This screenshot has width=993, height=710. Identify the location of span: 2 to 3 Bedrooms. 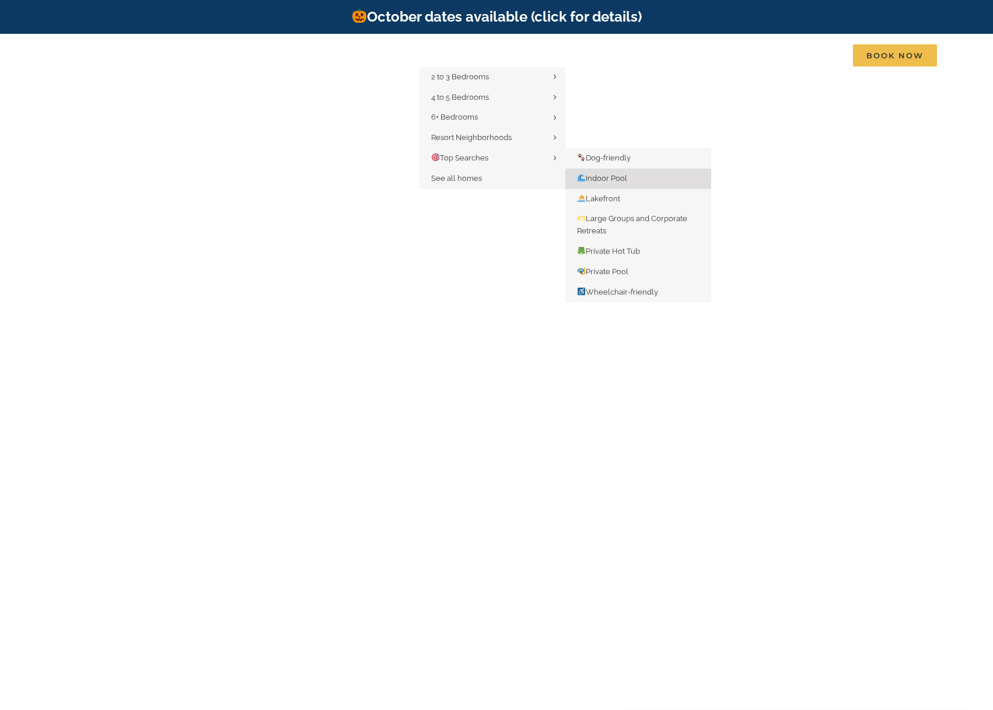
(460, 76).